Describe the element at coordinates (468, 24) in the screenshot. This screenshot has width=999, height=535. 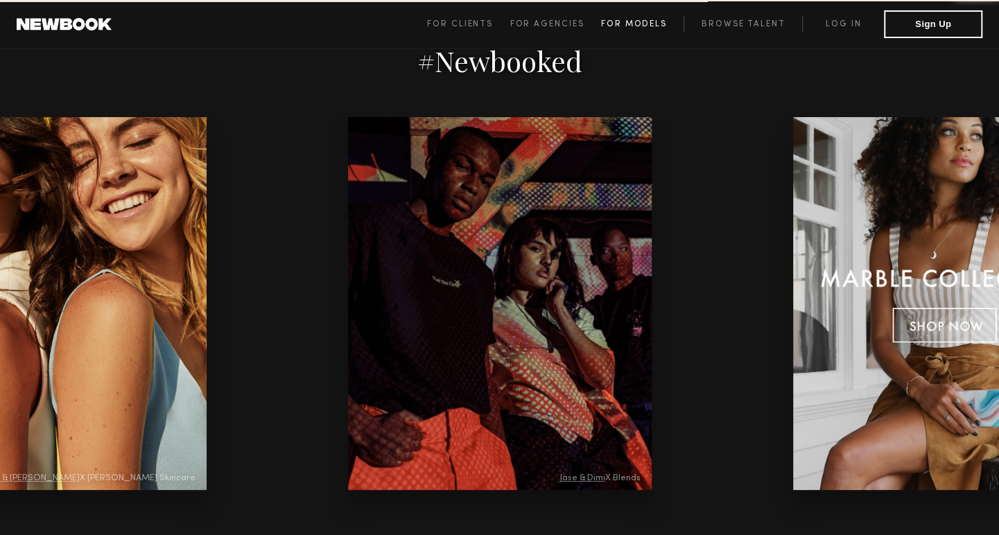
I see `a: For Clients` at that location.